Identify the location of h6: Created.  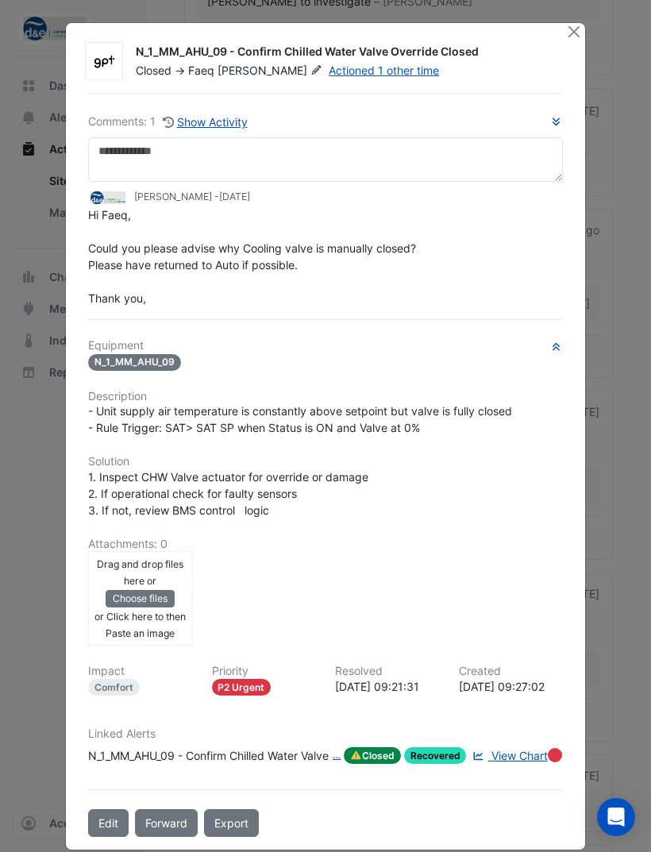
(511, 671).